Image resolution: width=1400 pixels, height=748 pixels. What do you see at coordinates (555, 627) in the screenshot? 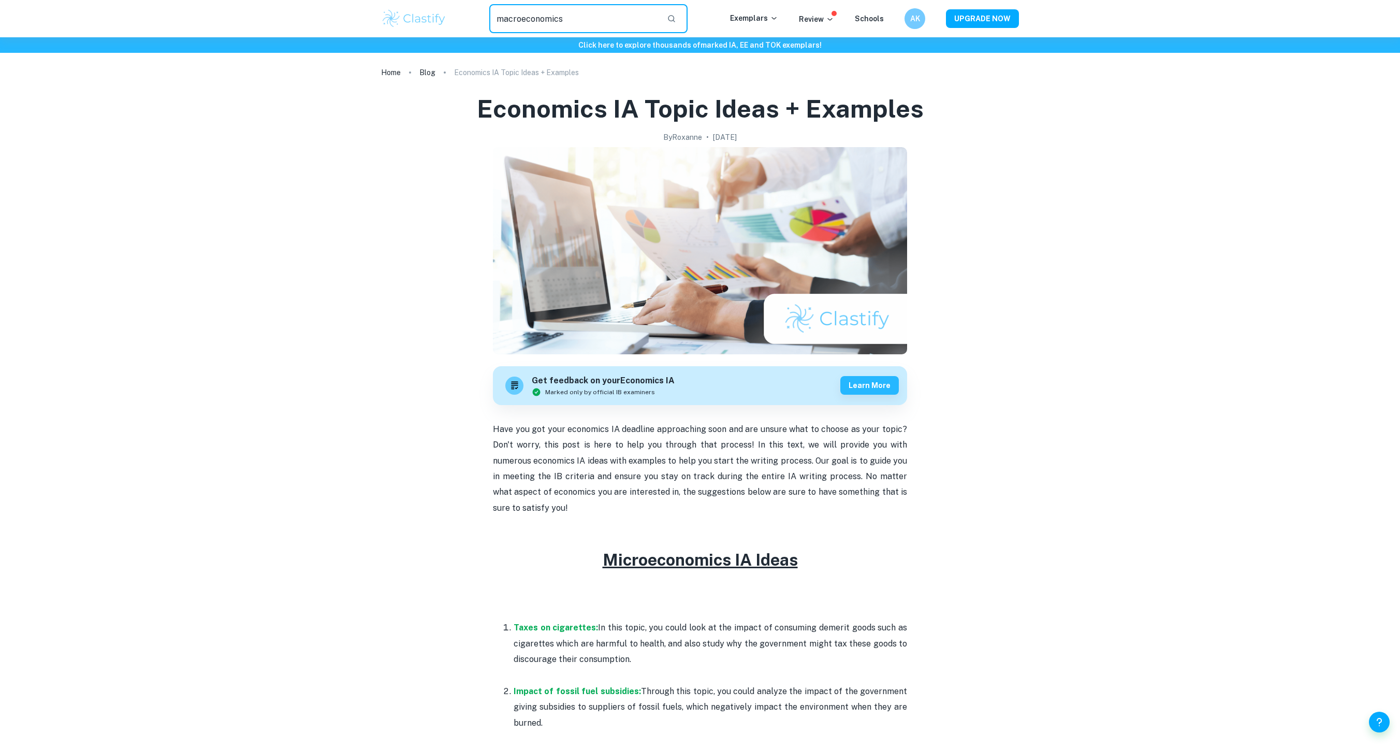
I see `a: Taxes on cigarettes:` at bounding box center [555, 627].